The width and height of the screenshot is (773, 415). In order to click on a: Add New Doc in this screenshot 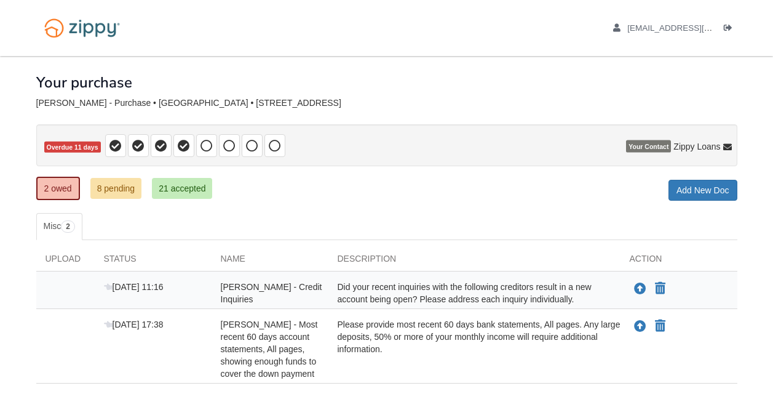, I will do `click(703, 190)`.